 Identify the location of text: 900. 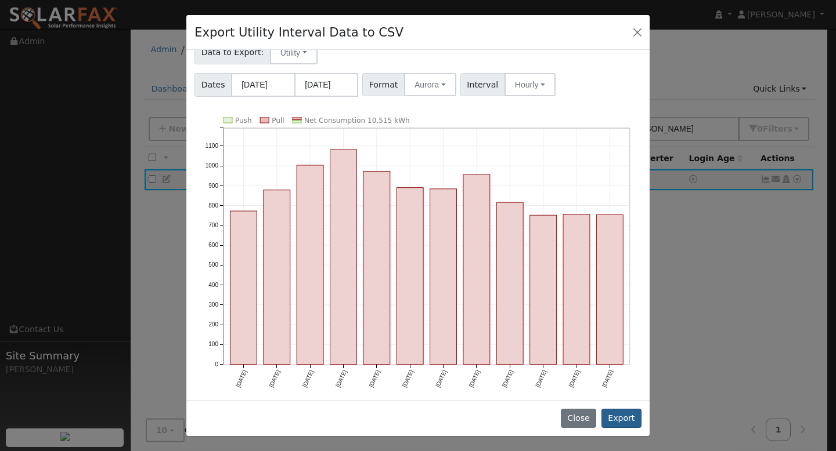
(213, 185).